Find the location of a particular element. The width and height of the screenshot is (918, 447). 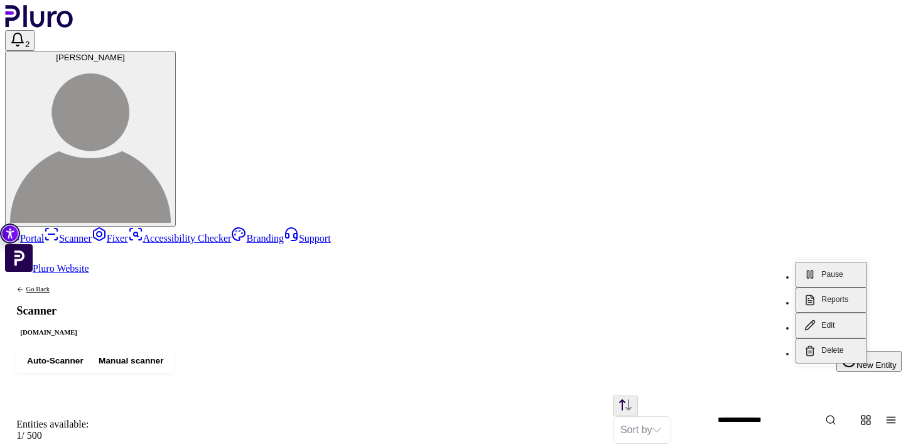

aside: Sidebar menu is located at coordinates (459, 251).